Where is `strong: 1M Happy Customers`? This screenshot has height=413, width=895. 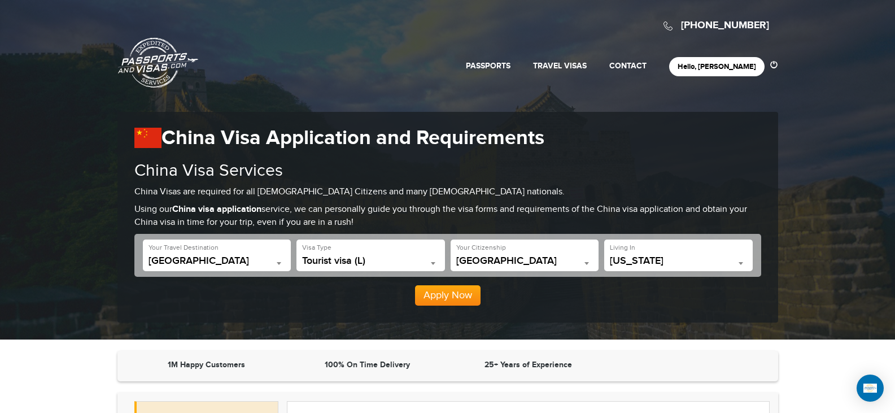
strong: 1M Happy Customers is located at coordinates (206, 364).